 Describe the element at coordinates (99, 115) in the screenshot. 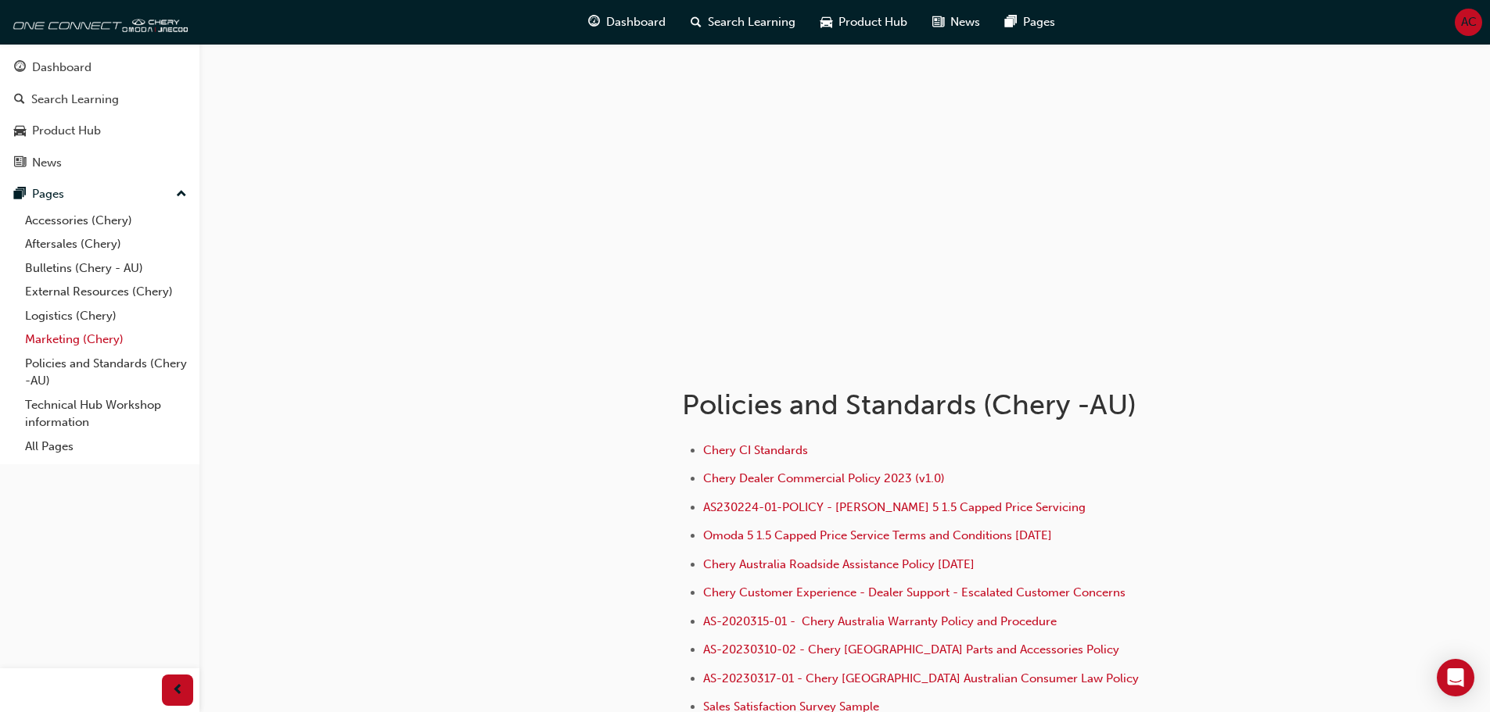

I see `button: DashboardSearch LearningProduct HubNews` at that location.